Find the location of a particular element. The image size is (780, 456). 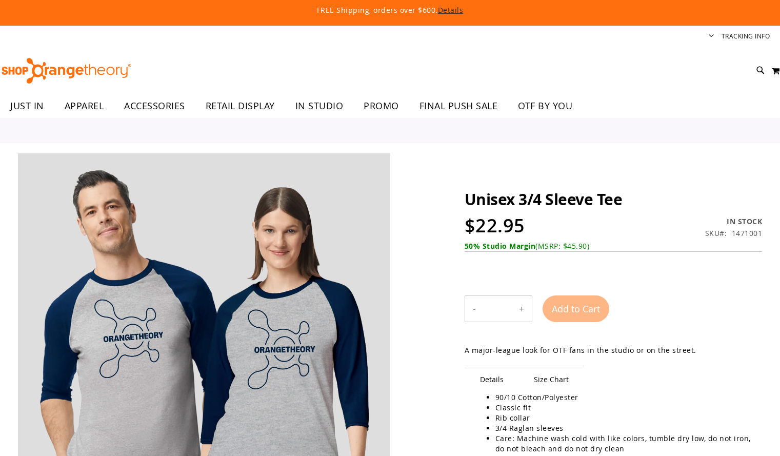

li: Care: Machine wash cold with like colors, tumble dry low, do not iron, do not bleach and do not d... is located at coordinates (624, 444).